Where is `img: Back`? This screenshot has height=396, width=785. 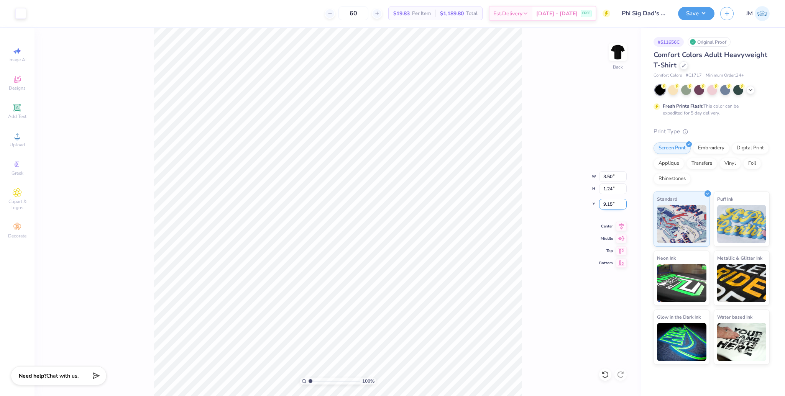
img: Back is located at coordinates (618, 52).